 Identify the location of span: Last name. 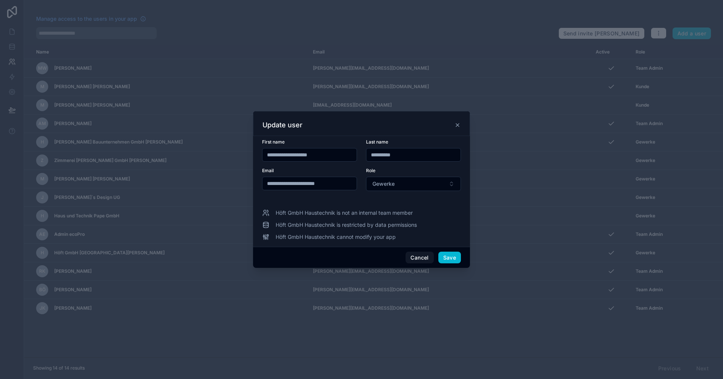
(377, 142).